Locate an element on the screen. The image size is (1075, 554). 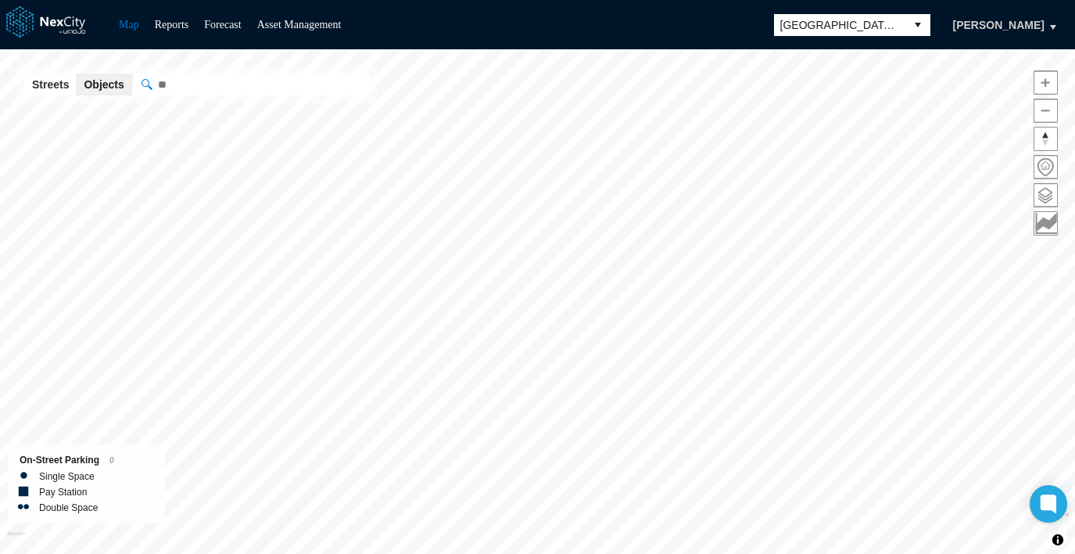
button: Toggle attribution is located at coordinates (1058, 539).